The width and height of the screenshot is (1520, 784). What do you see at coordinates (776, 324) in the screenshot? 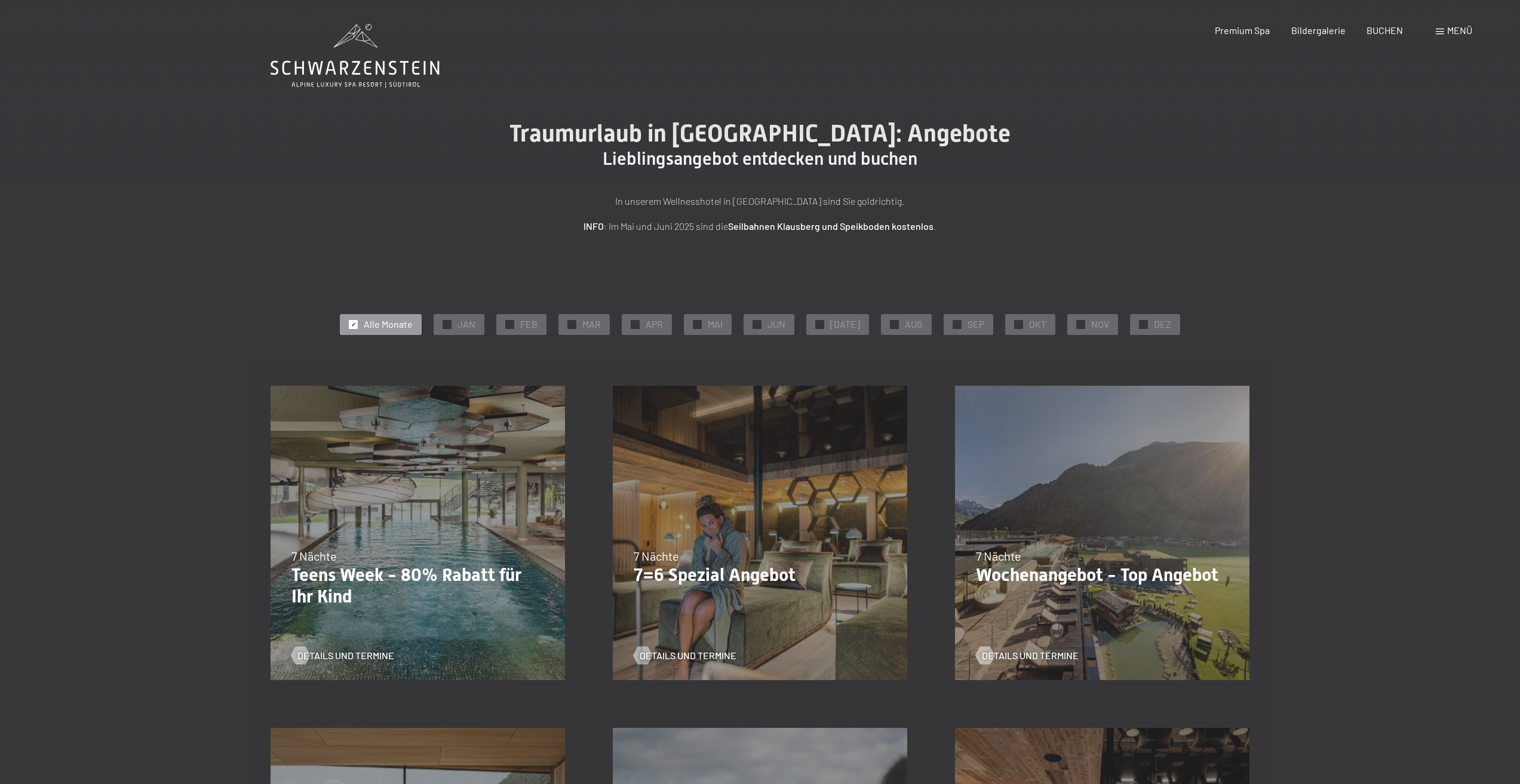
I see `span: JUN` at bounding box center [776, 324].